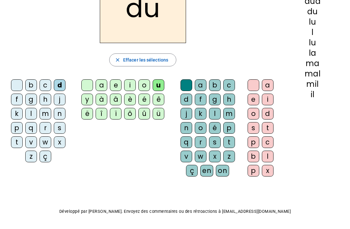 The width and height of the screenshot is (350, 229). What do you see at coordinates (144, 114) in the screenshot?
I see `div: û` at bounding box center [144, 114].